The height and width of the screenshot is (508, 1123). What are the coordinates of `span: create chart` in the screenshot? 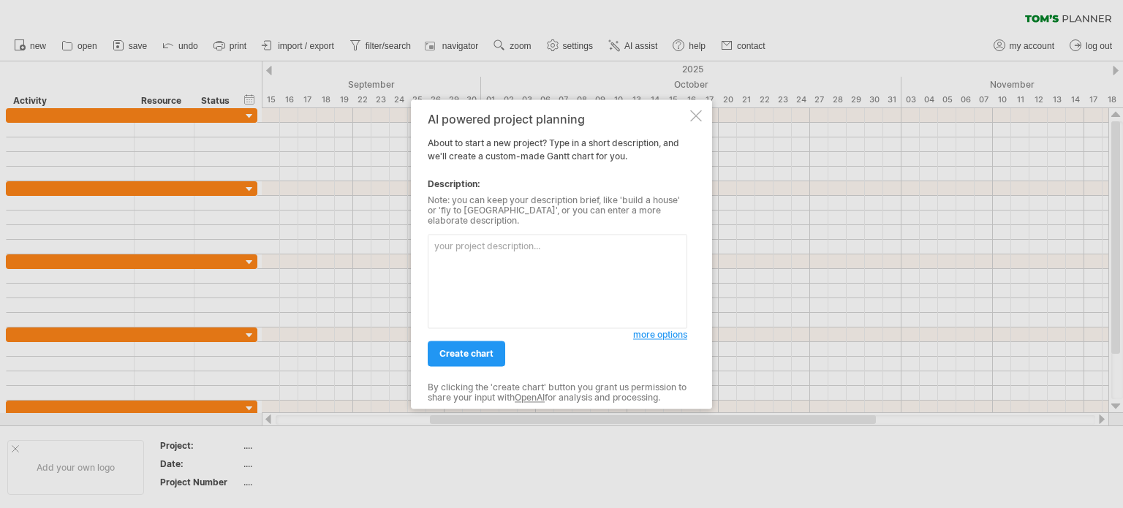 It's located at (466, 353).